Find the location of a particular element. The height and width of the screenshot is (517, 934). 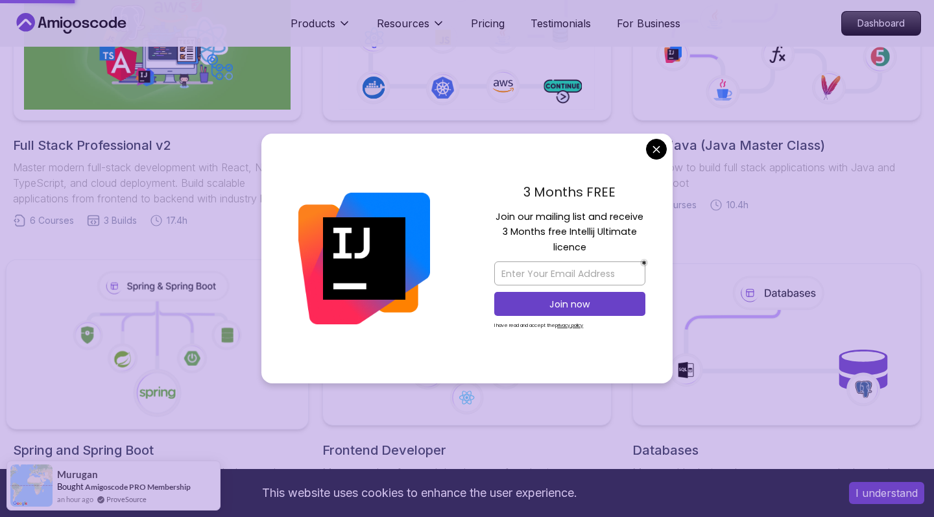

p: Master modern full-stack development with React, Node.js, TypeScript, and cloud deployment. Build... is located at coordinates (157, 183).